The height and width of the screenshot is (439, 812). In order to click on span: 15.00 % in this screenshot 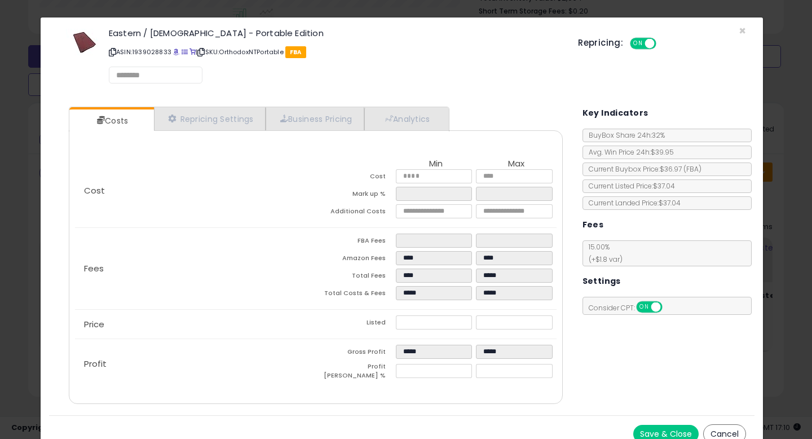, I will do `click(603, 253)`.